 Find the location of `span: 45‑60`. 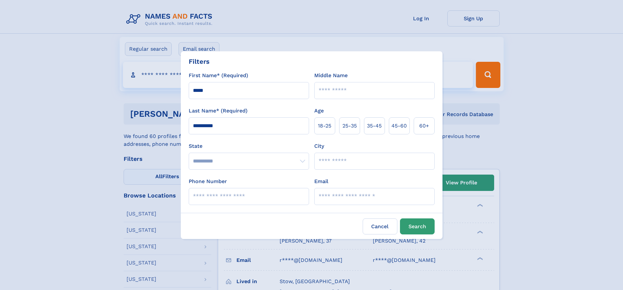

span: 45‑60 is located at coordinates (399, 126).